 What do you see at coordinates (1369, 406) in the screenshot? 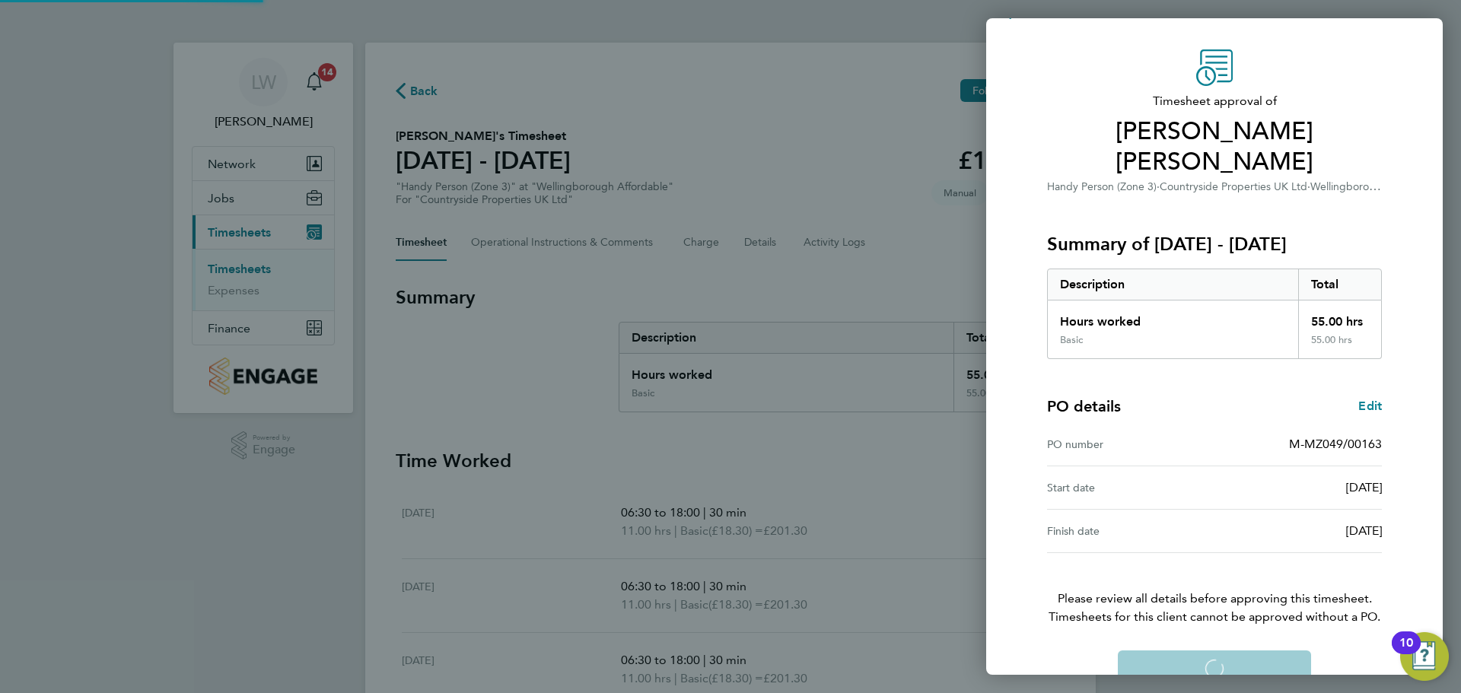
I see `a: Edit` at bounding box center [1369, 406].